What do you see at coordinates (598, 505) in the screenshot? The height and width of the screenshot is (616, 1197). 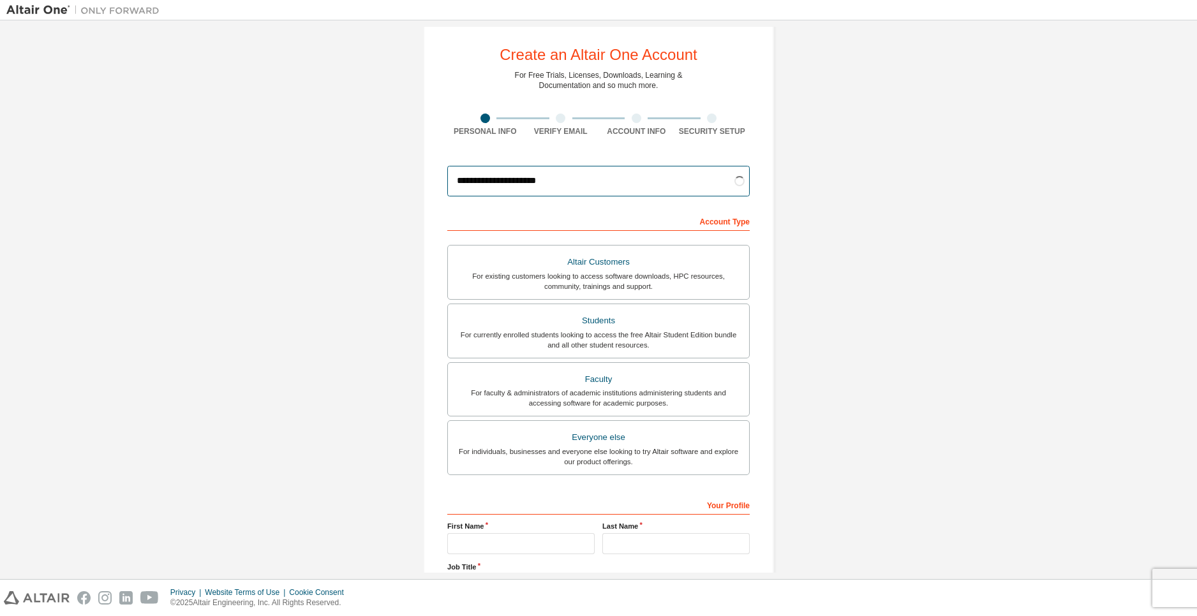 I see `div: Your Profile` at bounding box center [598, 505].